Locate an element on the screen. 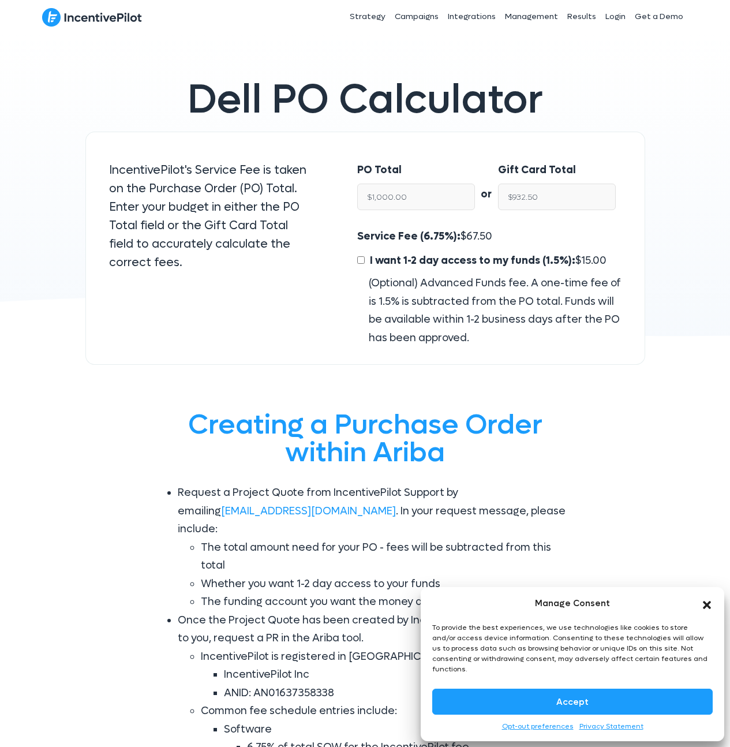 The image size is (730, 747). div: Close dialog is located at coordinates (707, 603).